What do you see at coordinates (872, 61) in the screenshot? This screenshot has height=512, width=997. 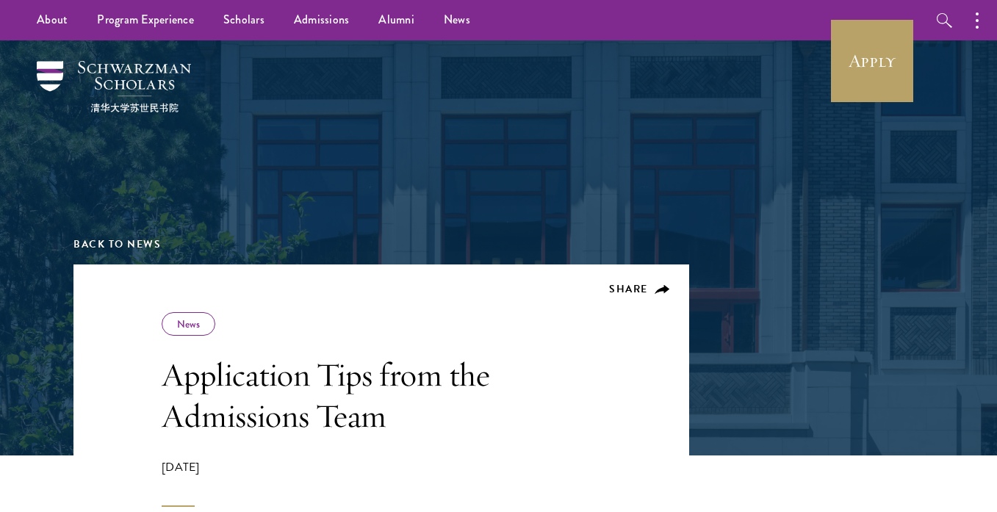 I see `a: Apply` at bounding box center [872, 61].